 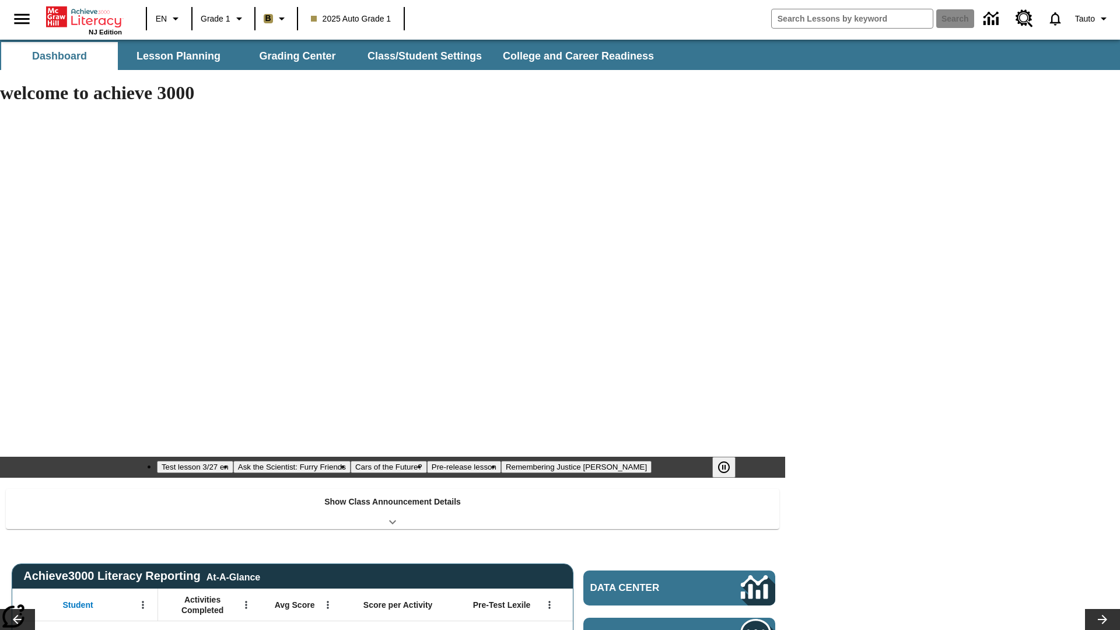 I want to click on span: 2025 Auto Grade 1, so click(x=351, y=19).